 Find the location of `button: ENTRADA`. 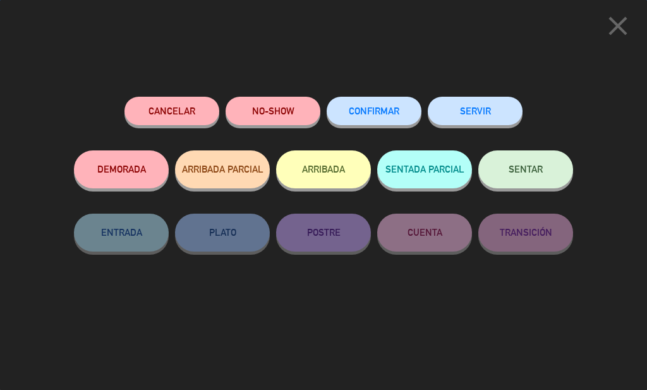

button: ENTRADA is located at coordinates (121, 233).